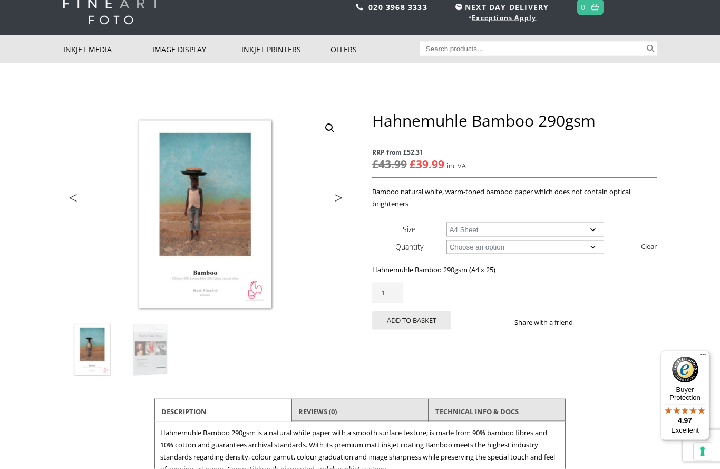  I want to click on span: 4.97, so click(685, 420).